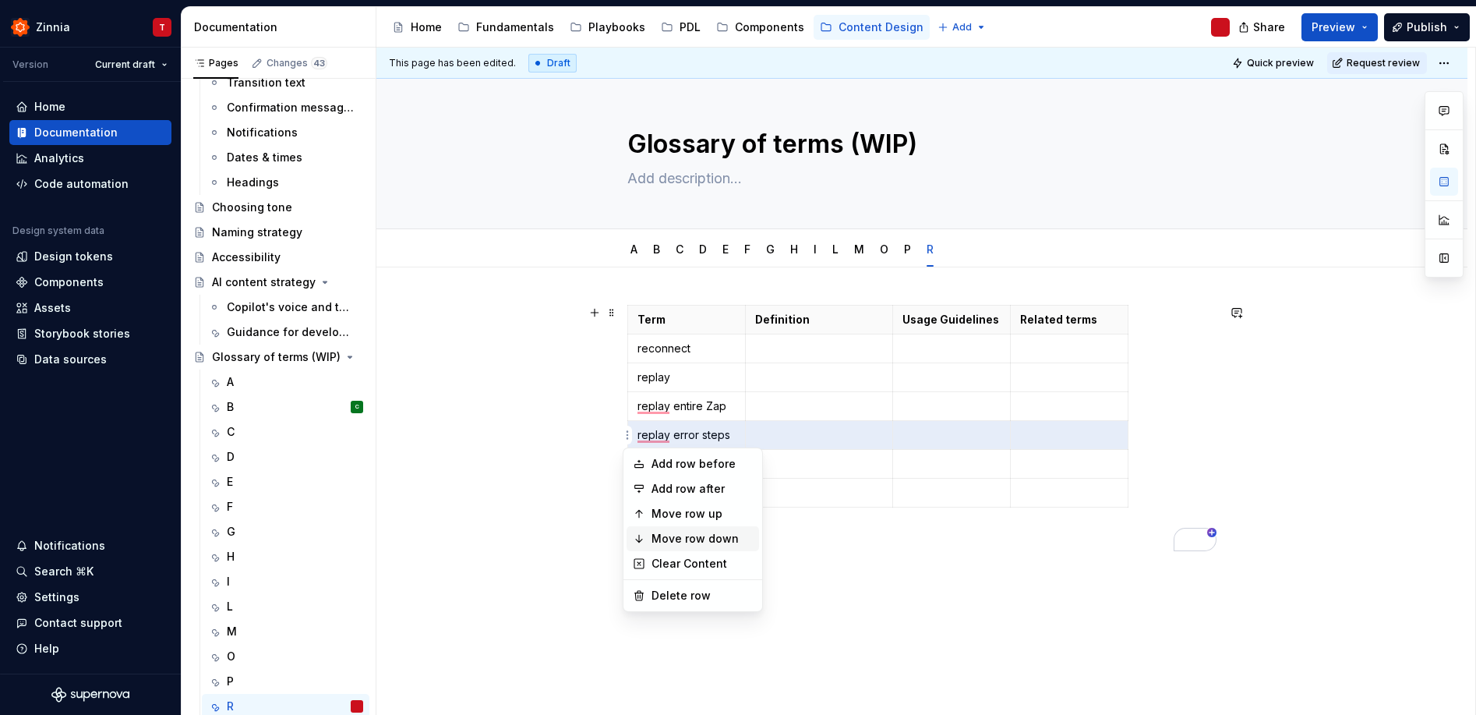  I want to click on div: Add row before, so click(702, 464).